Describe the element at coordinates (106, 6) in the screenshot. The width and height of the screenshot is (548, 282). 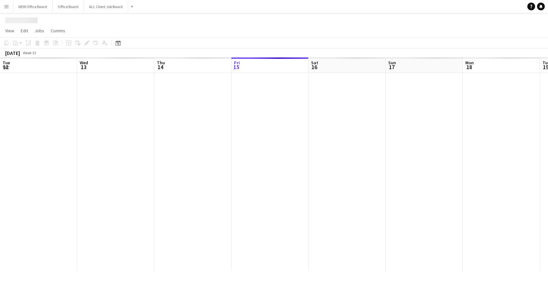
I see `button: ALL Client Job Board` at that location.